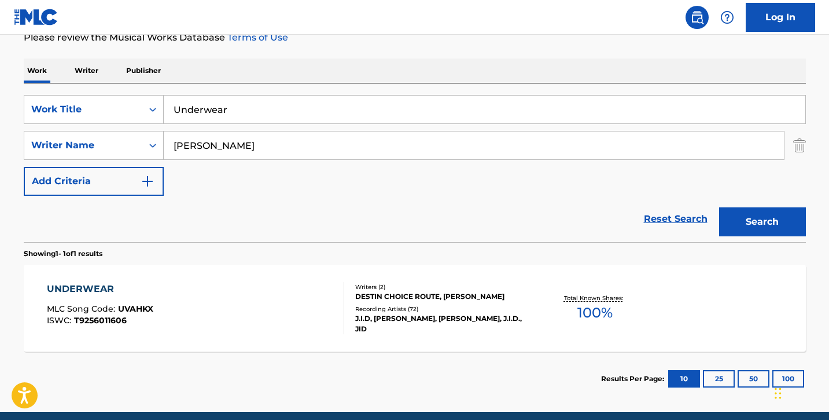  Describe the element at coordinates (83, 109) in the screenshot. I see `div: Work Title` at that location.